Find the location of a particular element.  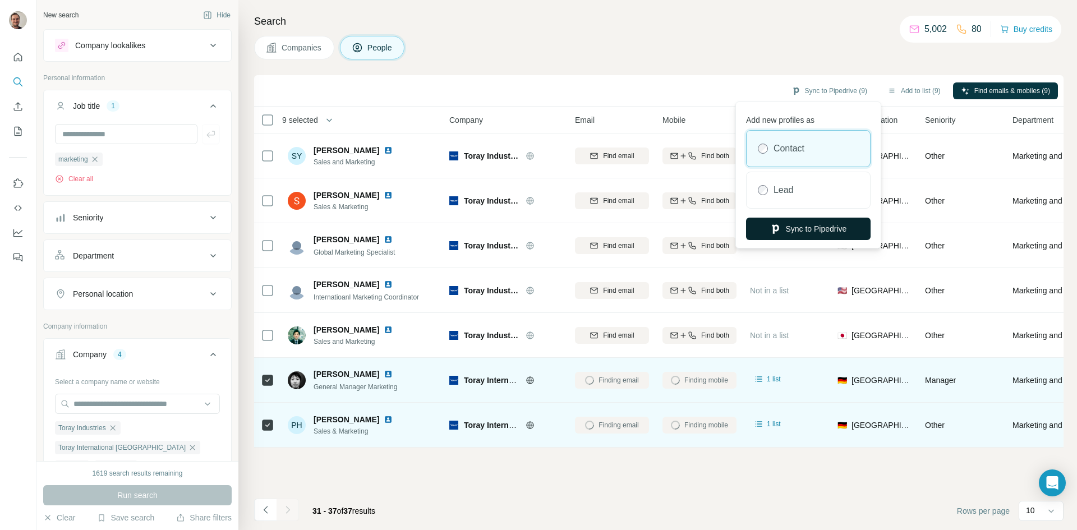

span: Companies is located at coordinates (302, 48).